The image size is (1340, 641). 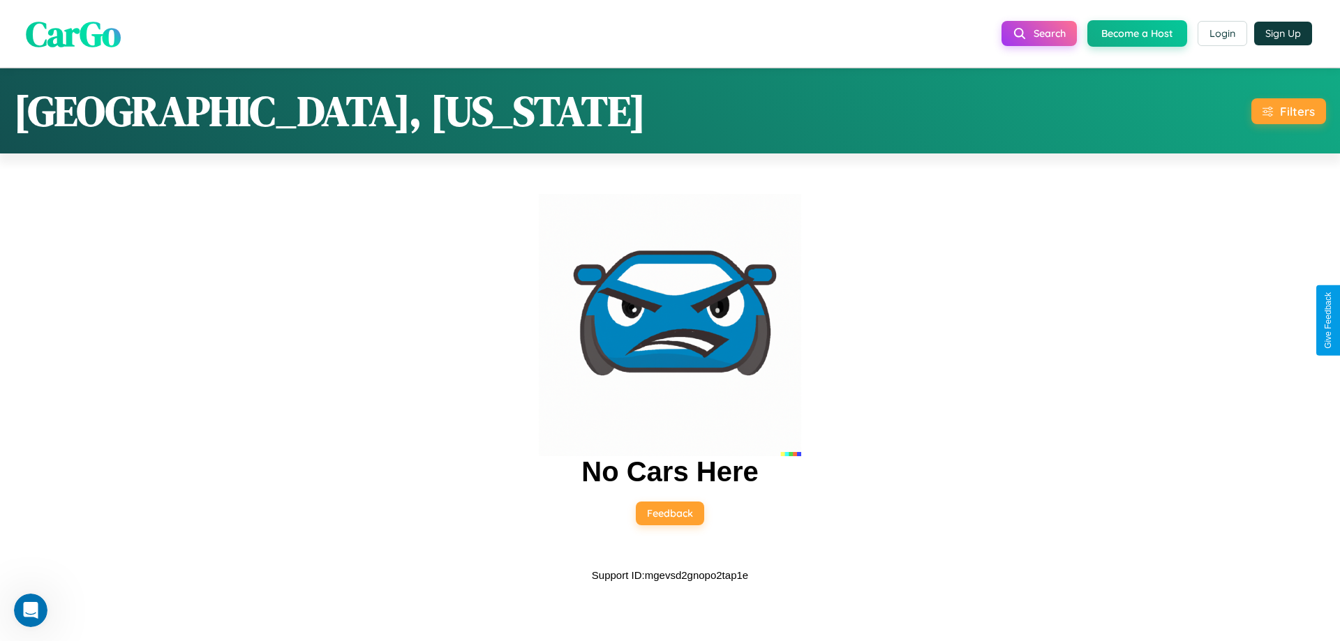 I want to click on img: car, so click(x=670, y=325).